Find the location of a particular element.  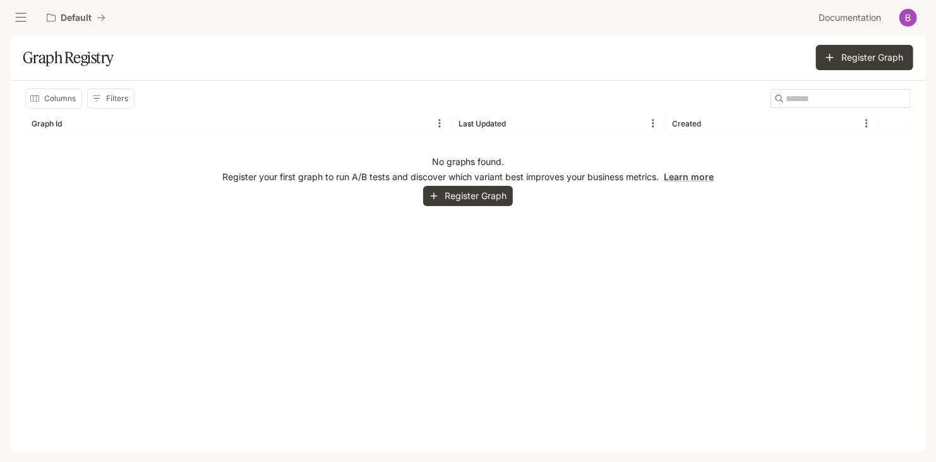

div: Search is located at coordinates (841, 99).